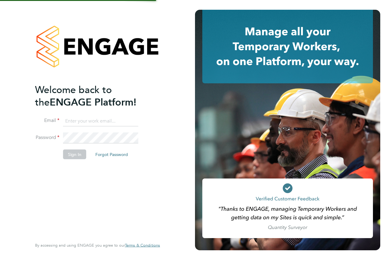 This screenshot has height=260, width=390. What do you see at coordinates (142, 245) in the screenshot?
I see `span: Terms & Conditions` at bounding box center [142, 245].